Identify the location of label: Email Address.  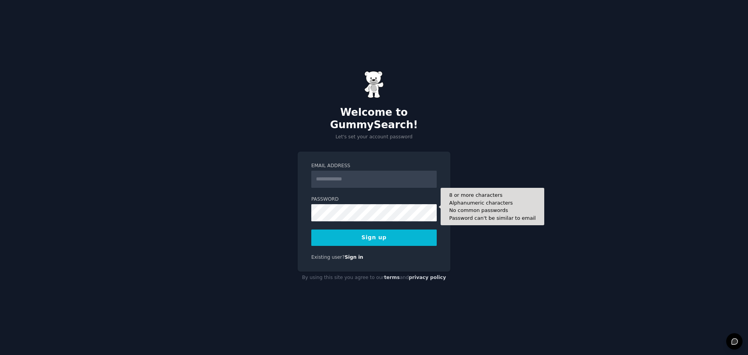
(374, 166).